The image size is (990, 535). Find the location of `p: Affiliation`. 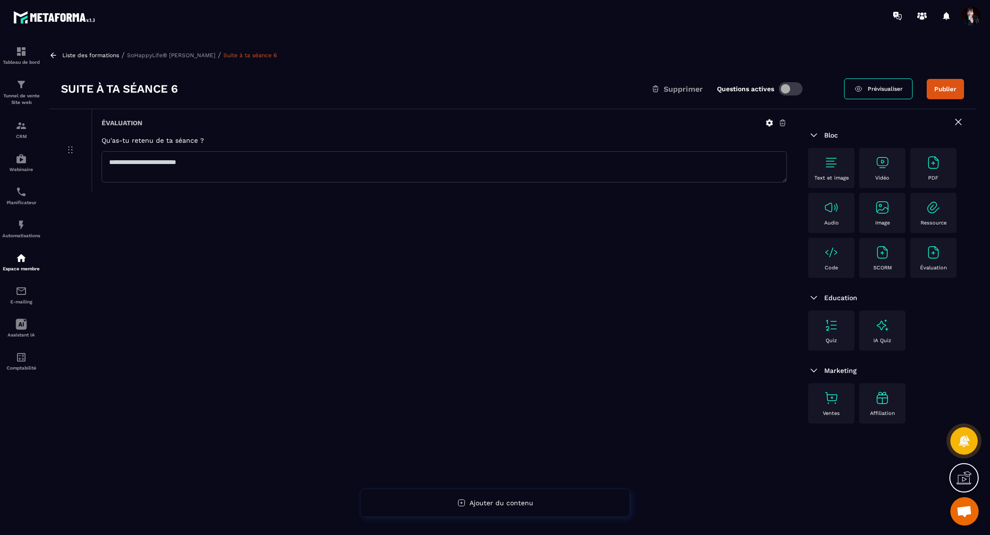

p: Affiliation is located at coordinates (882, 413).